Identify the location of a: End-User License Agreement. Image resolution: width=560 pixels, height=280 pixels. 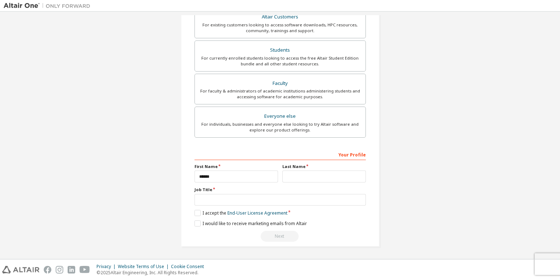
(257, 213).